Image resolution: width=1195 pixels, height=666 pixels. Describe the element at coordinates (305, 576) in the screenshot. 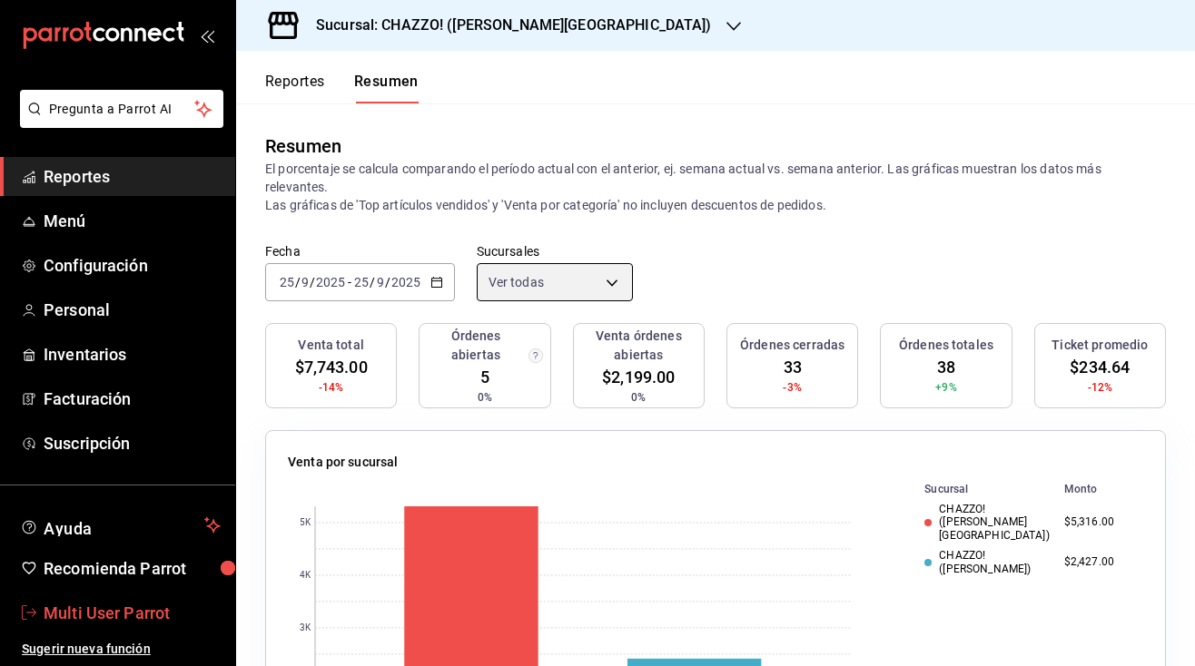

I see `text: 4K` at that location.